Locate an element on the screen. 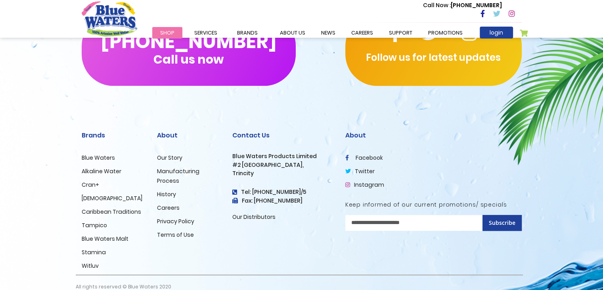 The image size is (603, 290). a: Careers is located at coordinates (168, 207).